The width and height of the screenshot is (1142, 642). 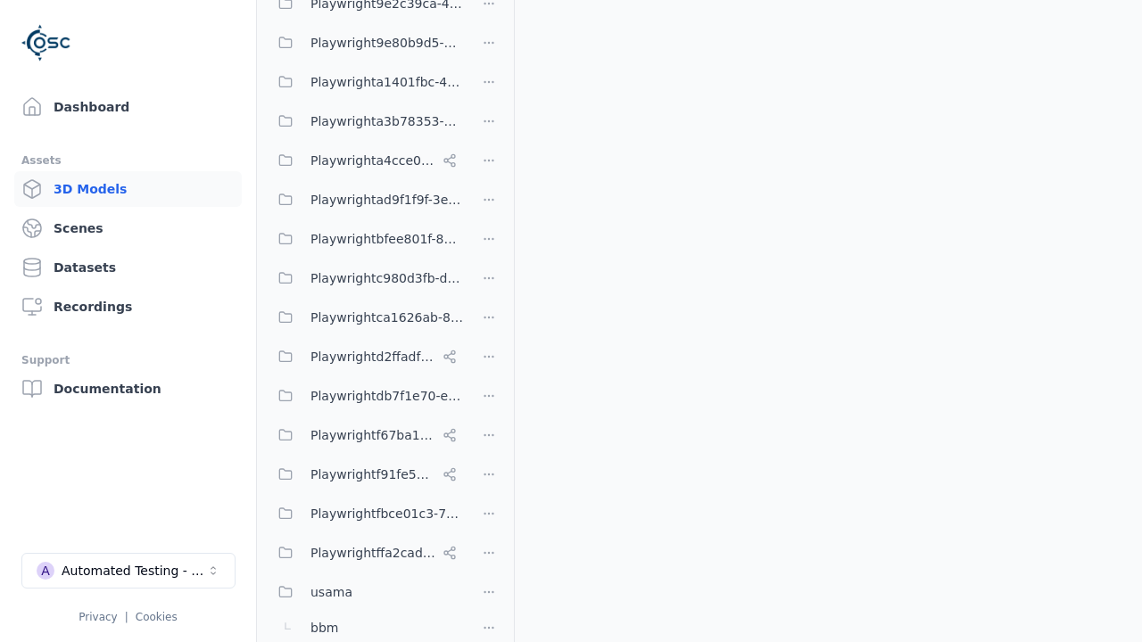 I want to click on span: Playwrightc980d3fb-d256-4792-ab89-dd489c9b2919, so click(x=387, y=278).